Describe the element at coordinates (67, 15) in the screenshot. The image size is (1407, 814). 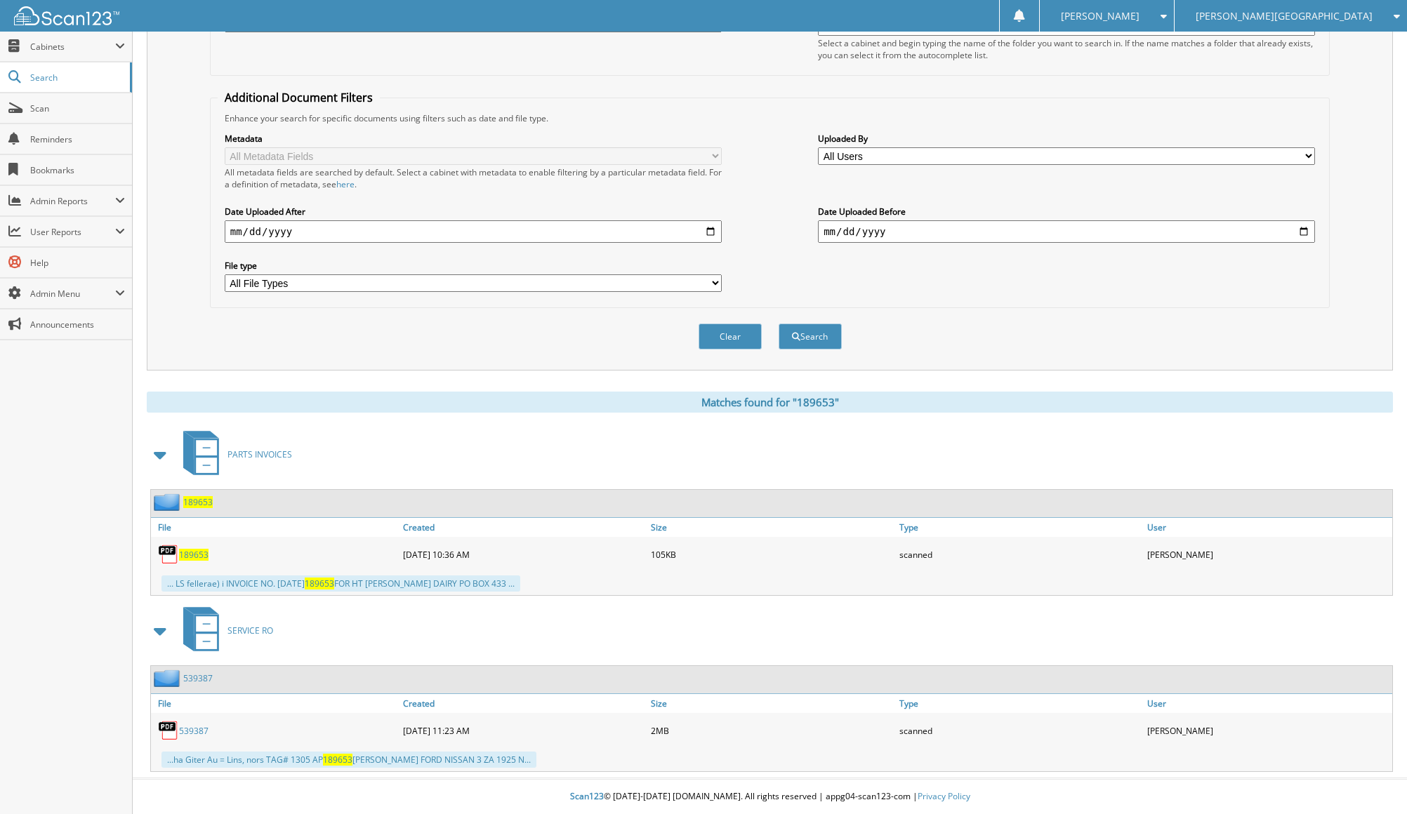
I see `img: scan123-logo-white.svg` at that location.